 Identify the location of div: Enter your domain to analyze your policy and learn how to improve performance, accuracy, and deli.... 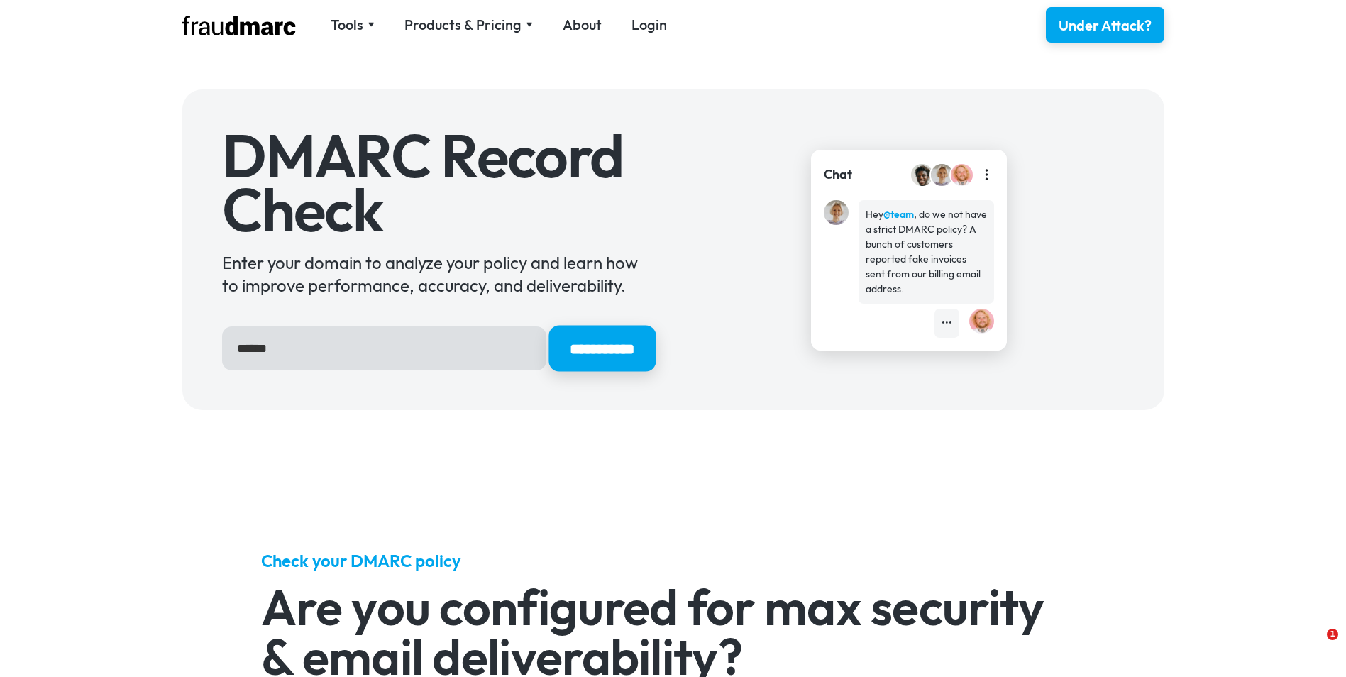
(438, 274).